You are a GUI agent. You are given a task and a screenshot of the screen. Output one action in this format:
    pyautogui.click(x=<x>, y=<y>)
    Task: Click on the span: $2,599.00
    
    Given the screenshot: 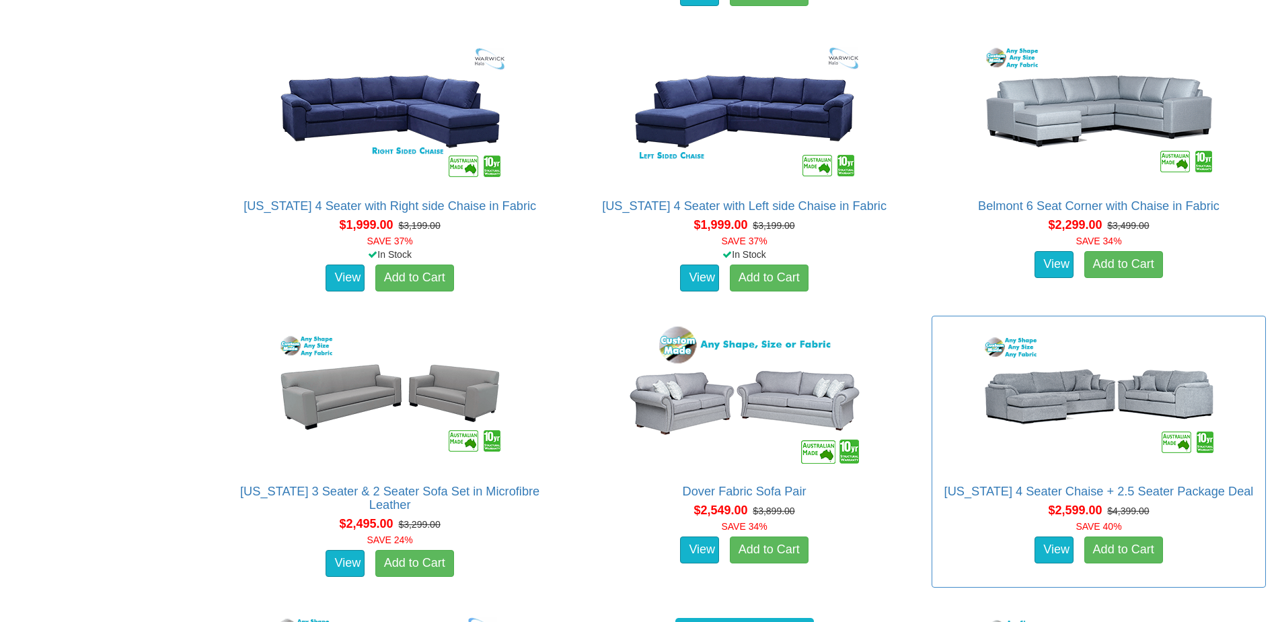 What is the action you would take?
    pyautogui.click(x=1075, y=510)
    